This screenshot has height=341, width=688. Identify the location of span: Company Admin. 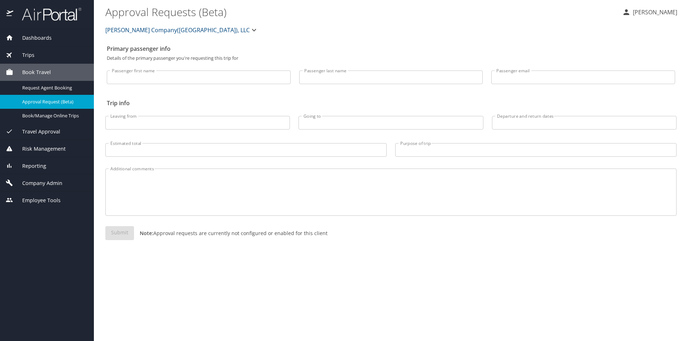
(38, 183).